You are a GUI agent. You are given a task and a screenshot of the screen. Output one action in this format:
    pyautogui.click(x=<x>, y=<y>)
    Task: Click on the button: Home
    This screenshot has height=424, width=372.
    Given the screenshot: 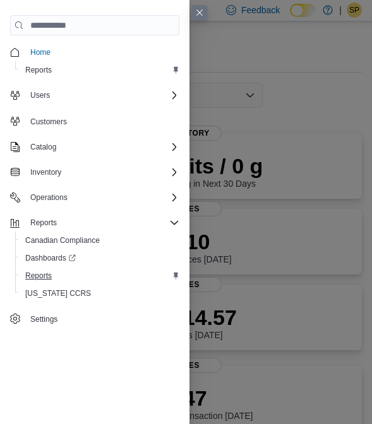 What is the action you would take?
    pyautogui.click(x=95, y=52)
    